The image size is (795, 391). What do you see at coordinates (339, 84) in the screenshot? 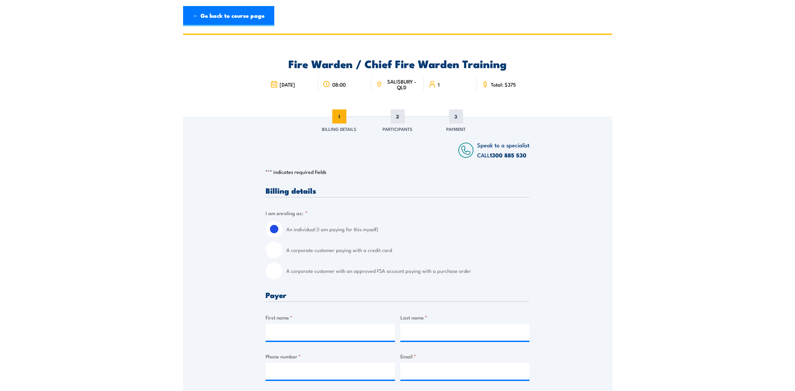
I see `span: 08:00` at bounding box center [339, 84].